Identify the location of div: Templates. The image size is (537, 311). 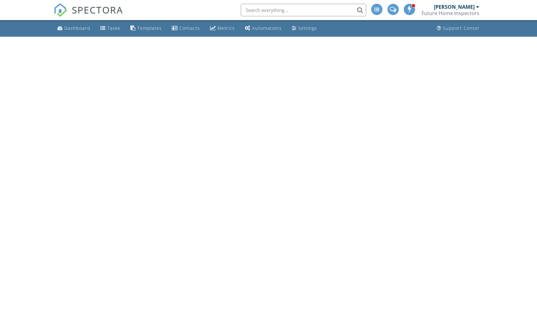
(150, 28).